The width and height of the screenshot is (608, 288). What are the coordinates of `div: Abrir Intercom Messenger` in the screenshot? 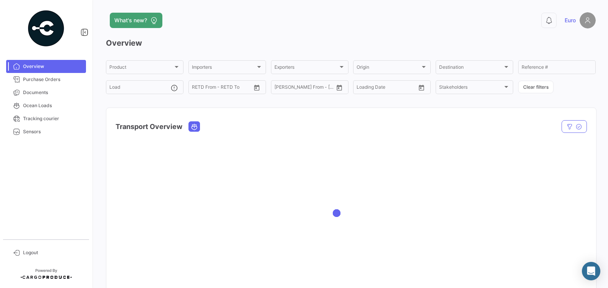 It's located at (591, 271).